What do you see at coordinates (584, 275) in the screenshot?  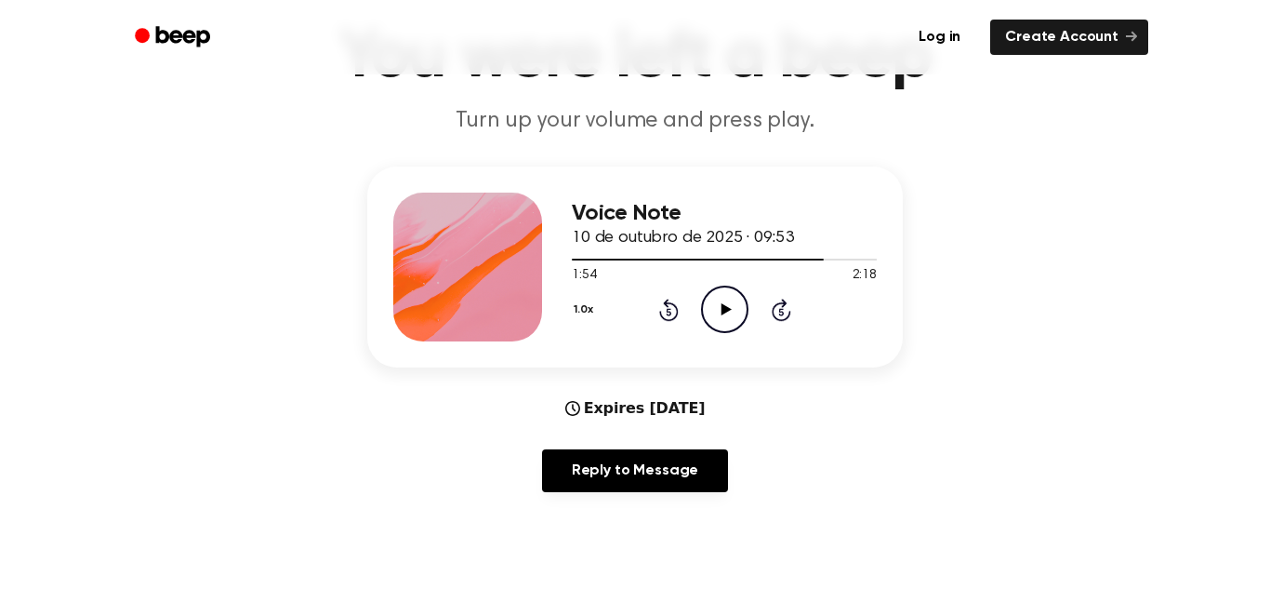 I see `span: 1:54` at bounding box center [584, 275].